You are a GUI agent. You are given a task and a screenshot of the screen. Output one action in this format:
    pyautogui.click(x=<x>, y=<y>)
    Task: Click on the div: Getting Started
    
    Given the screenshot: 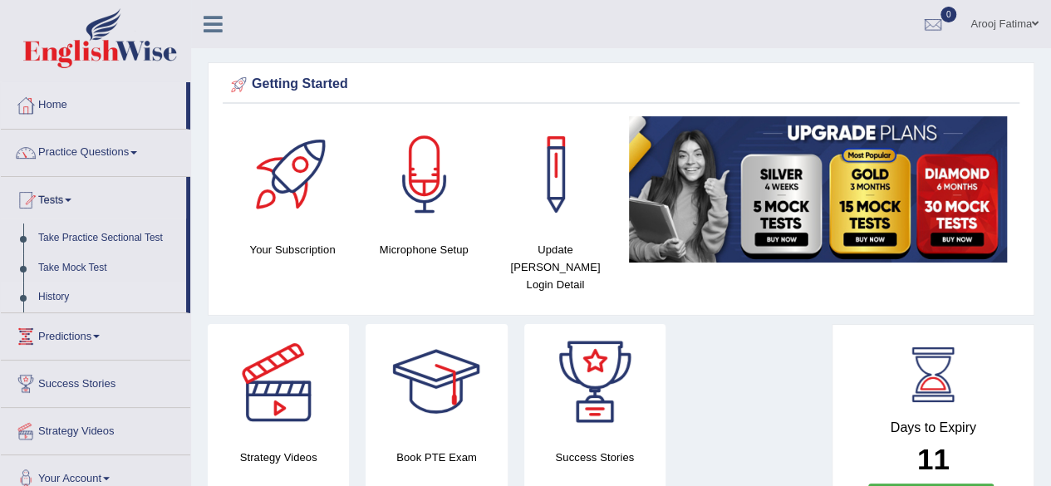 What is the action you would take?
    pyautogui.click(x=621, y=85)
    